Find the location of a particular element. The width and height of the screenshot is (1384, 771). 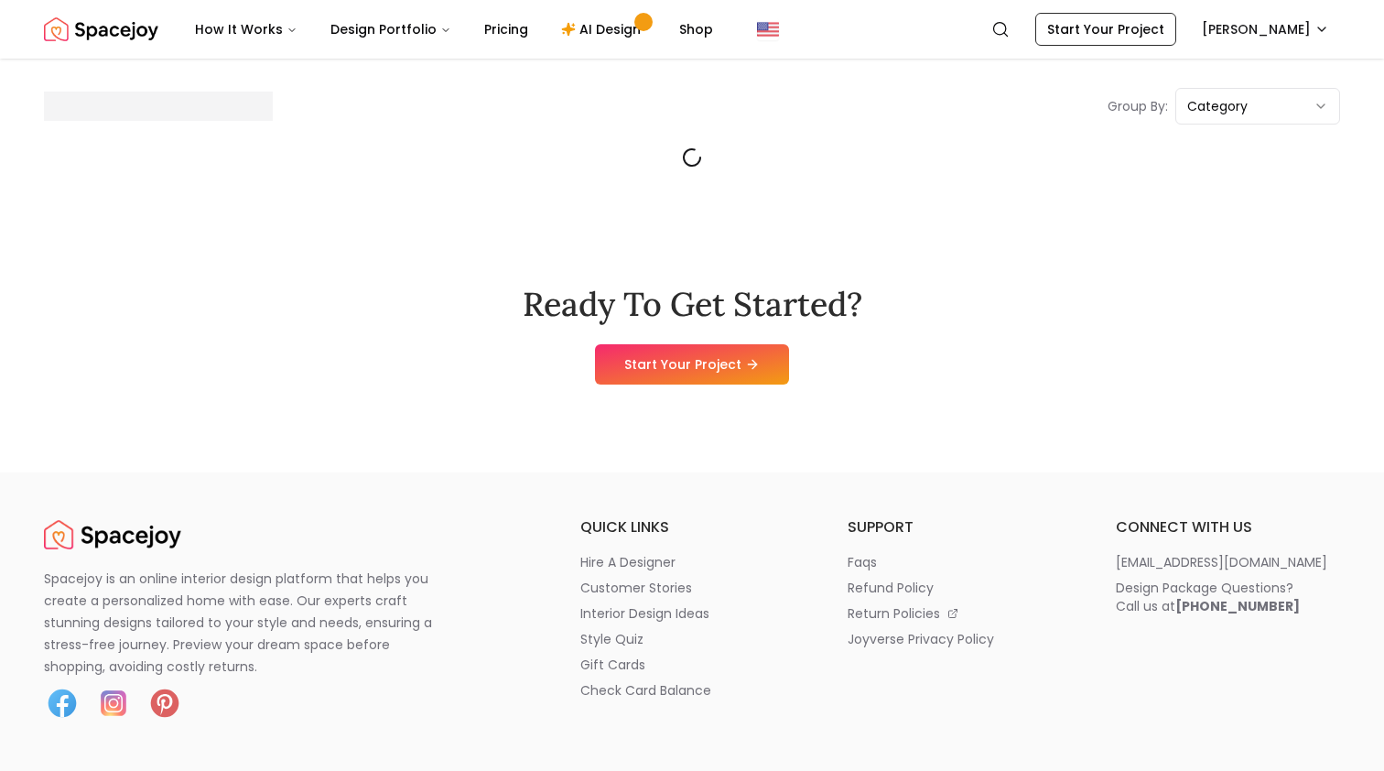

a: check card balance is located at coordinates (692, 690).